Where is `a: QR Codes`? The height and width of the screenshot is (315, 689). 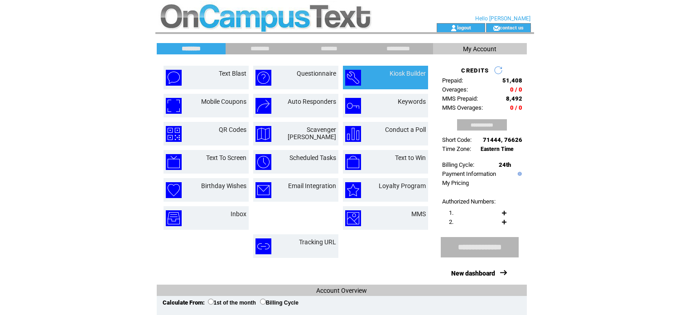
a: QR Codes is located at coordinates (232, 130).